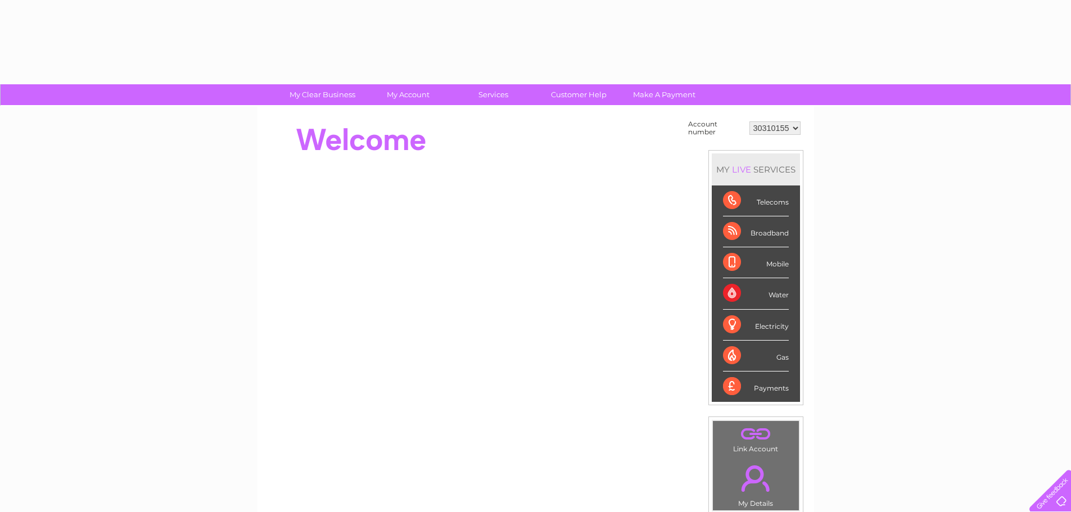 Image resolution: width=1071 pixels, height=512 pixels. I want to click on div: MY SERVICES, so click(756, 169).